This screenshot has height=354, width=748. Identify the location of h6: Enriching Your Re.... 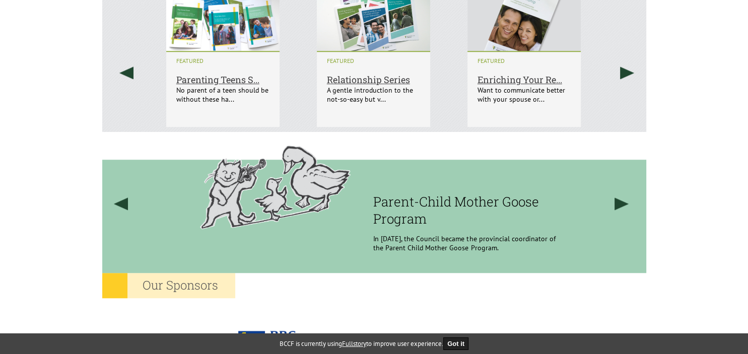
(524, 68).